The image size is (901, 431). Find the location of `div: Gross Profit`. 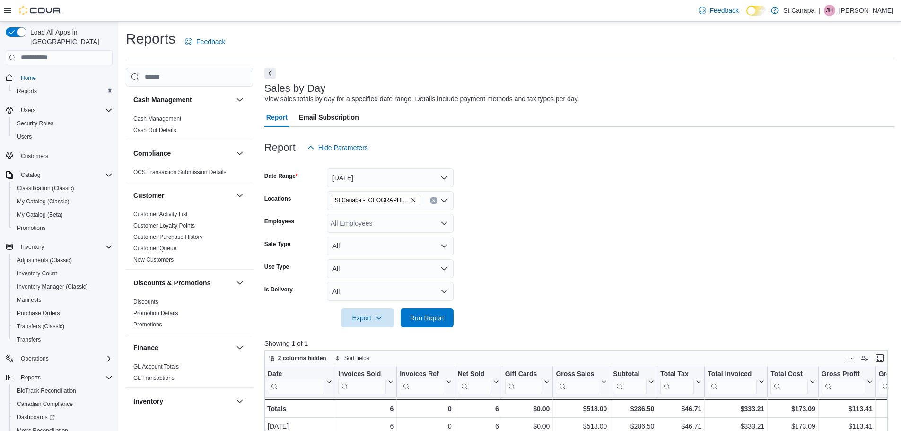

div: Gross Profit is located at coordinates (843, 373).